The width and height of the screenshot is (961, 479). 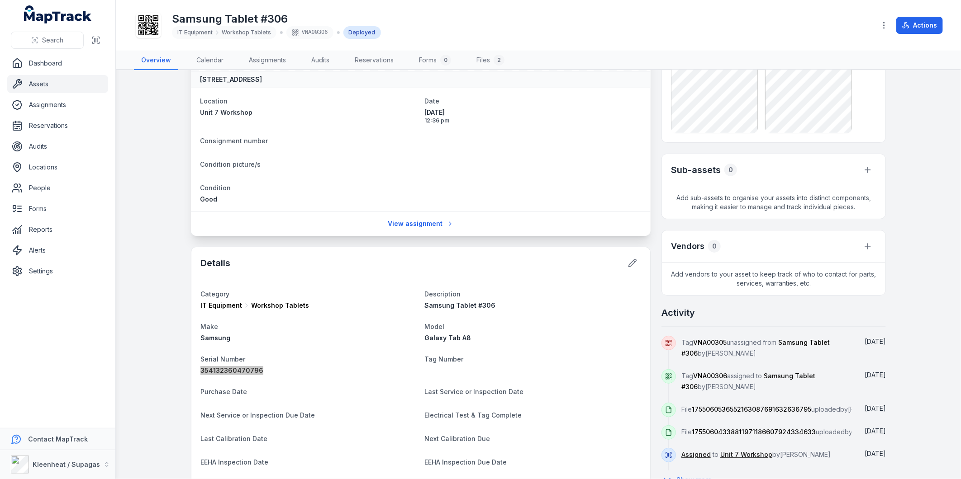 What do you see at coordinates (223, 359) in the screenshot?
I see `span: Serial Number` at bounding box center [223, 359].